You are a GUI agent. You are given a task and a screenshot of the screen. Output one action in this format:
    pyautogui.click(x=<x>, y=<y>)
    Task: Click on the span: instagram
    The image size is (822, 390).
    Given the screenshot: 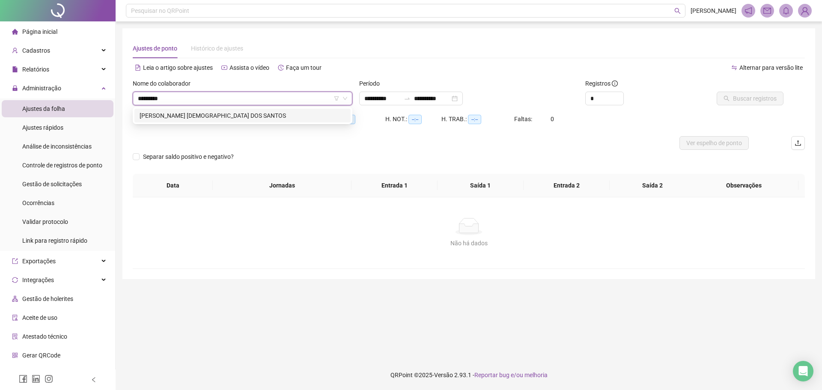 What is the action you would take?
    pyautogui.click(x=49, y=379)
    